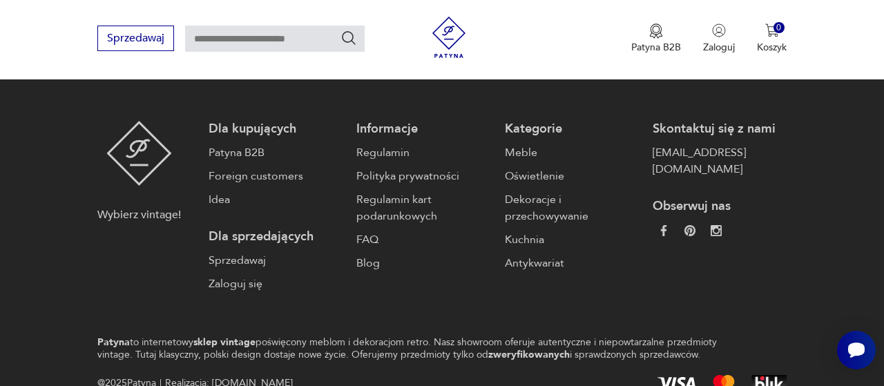 The width and height of the screenshot is (884, 386). I want to click on div: 0, so click(779, 28).